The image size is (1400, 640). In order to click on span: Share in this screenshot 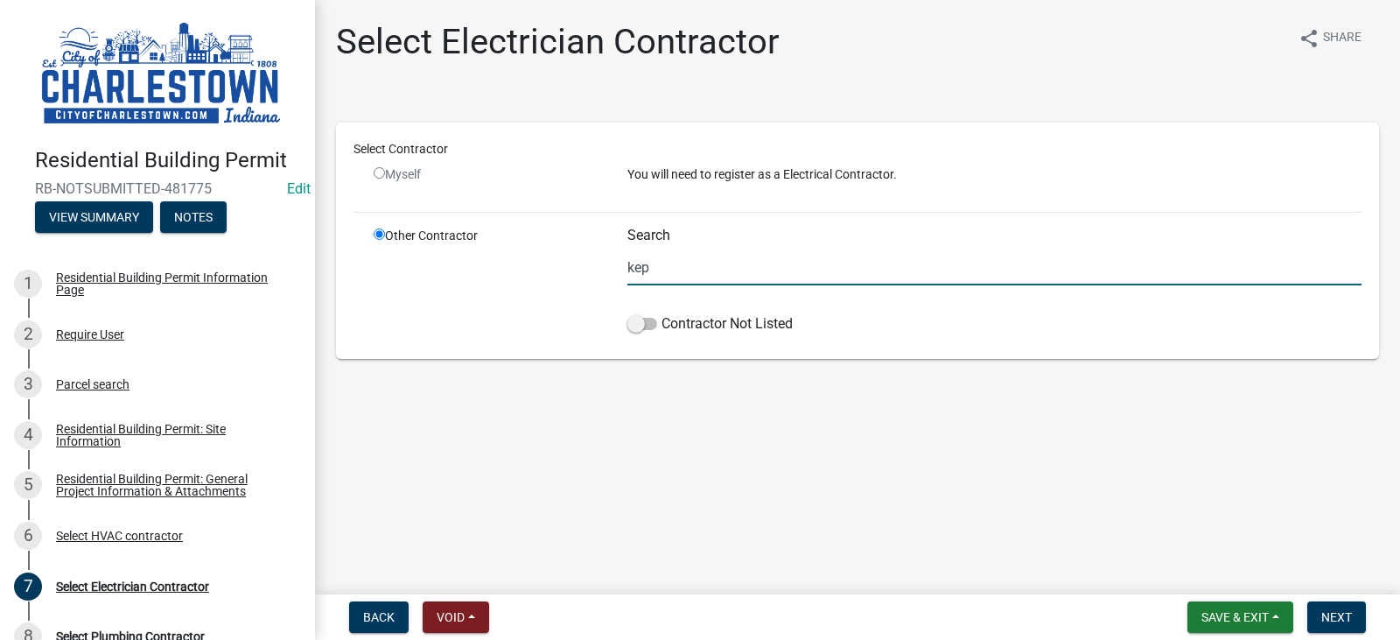, I will do `click(1343, 39)`.